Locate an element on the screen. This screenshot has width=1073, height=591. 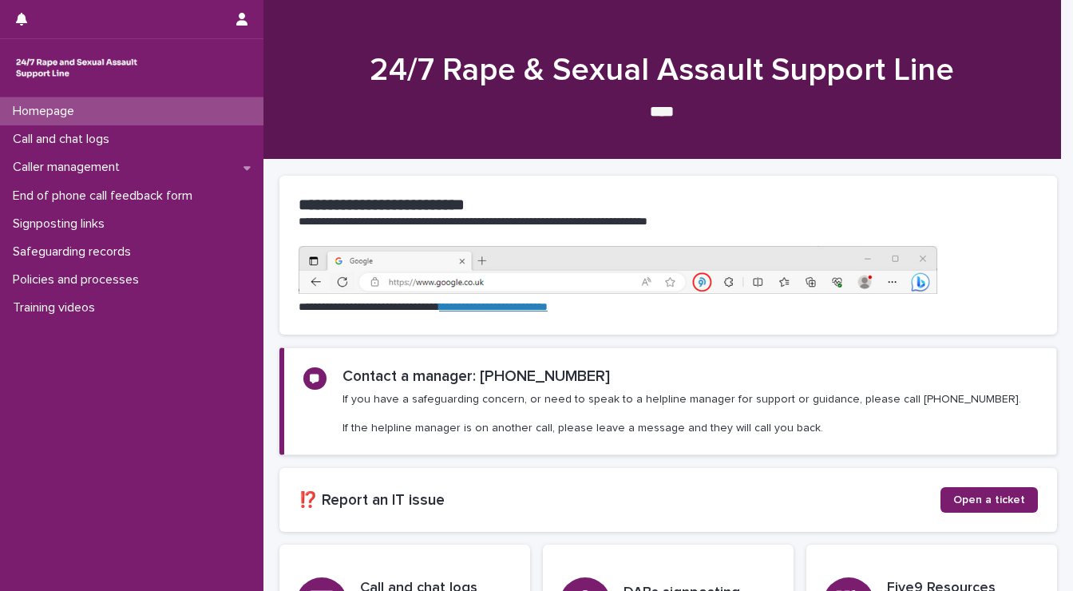
img: https%3A%2F%2Fcdn.document360.io%2F0deca9d6-0dac-4e56-9e8f-8d9979bfce0e%2FImages%2FDocumentation%... is located at coordinates (618, 270).